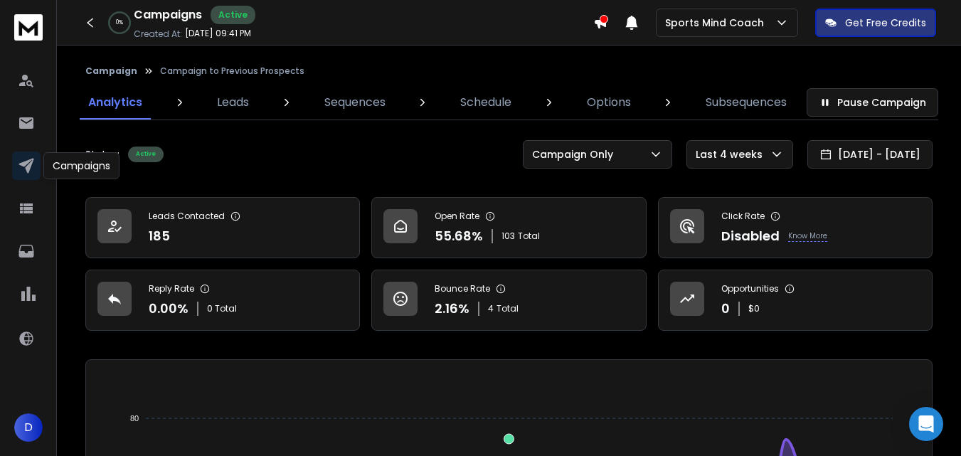 The height and width of the screenshot is (456, 961). What do you see at coordinates (750, 236) in the screenshot?
I see `p: Disabled` at bounding box center [750, 236].